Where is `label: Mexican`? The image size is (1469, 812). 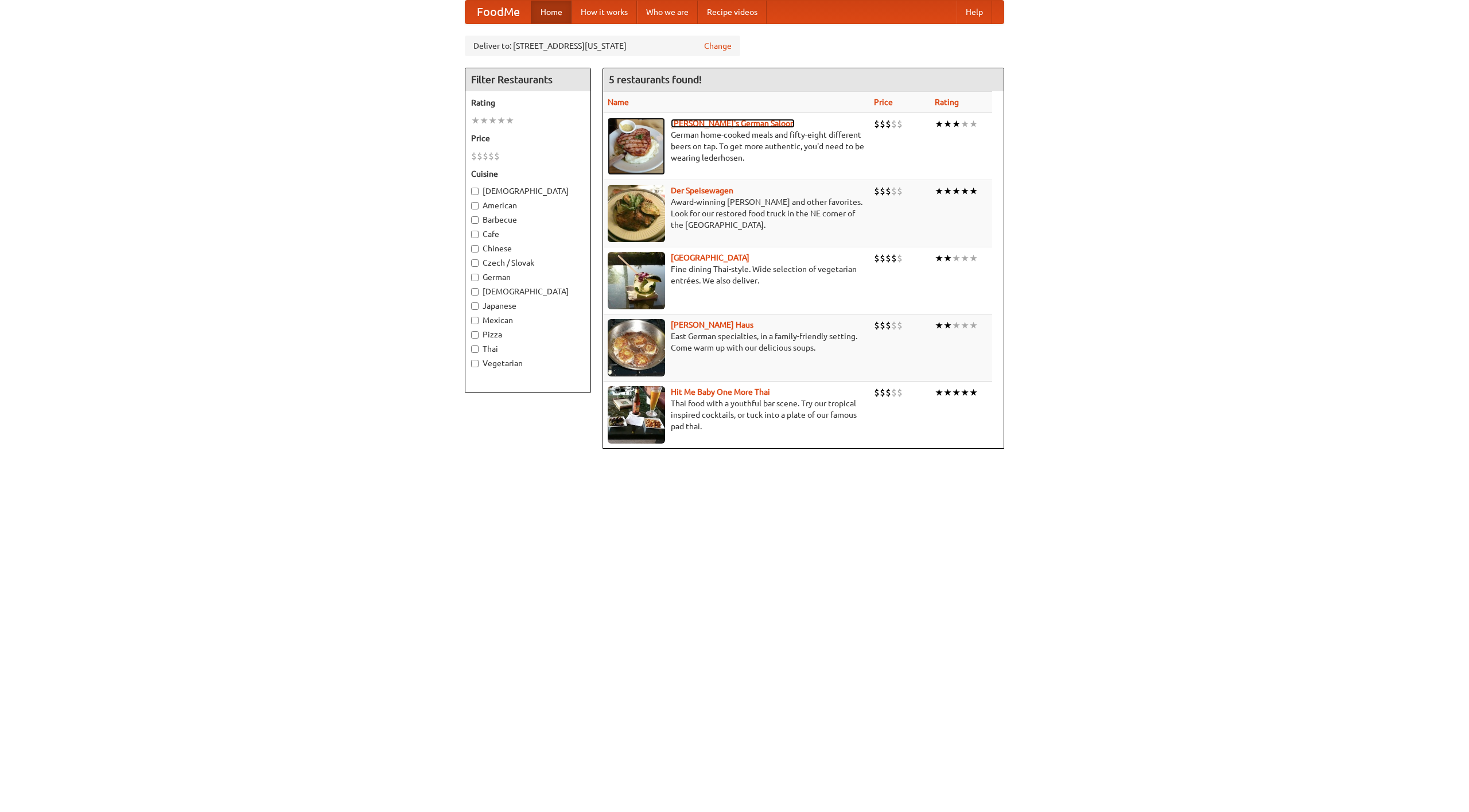
label: Mexican is located at coordinates (528, 320).